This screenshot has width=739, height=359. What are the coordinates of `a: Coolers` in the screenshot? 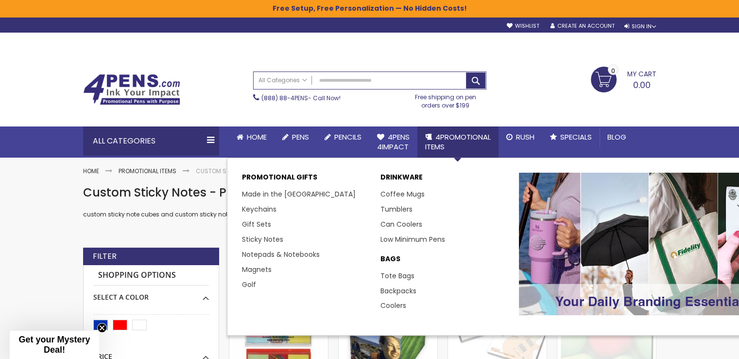 It's located at (393, 305).